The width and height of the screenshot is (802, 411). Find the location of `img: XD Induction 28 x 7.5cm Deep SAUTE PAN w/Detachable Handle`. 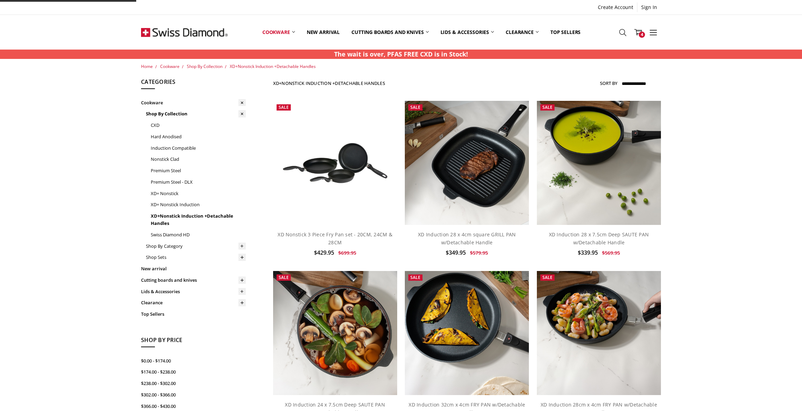

img: XD Induction 28 x 7.5cm Deep SAUTE PAN w/Detachable Handle is located at coordinates (599, 163).